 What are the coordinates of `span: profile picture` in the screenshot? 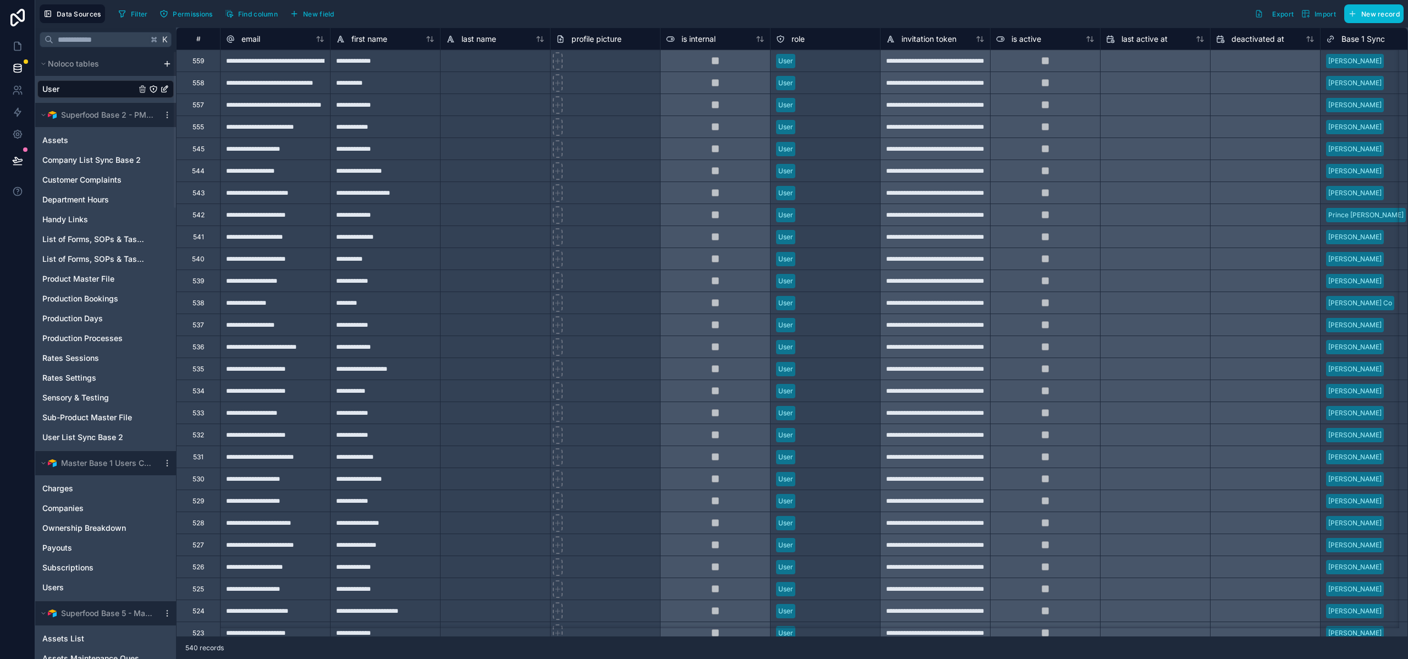 It's located at (596, 39).